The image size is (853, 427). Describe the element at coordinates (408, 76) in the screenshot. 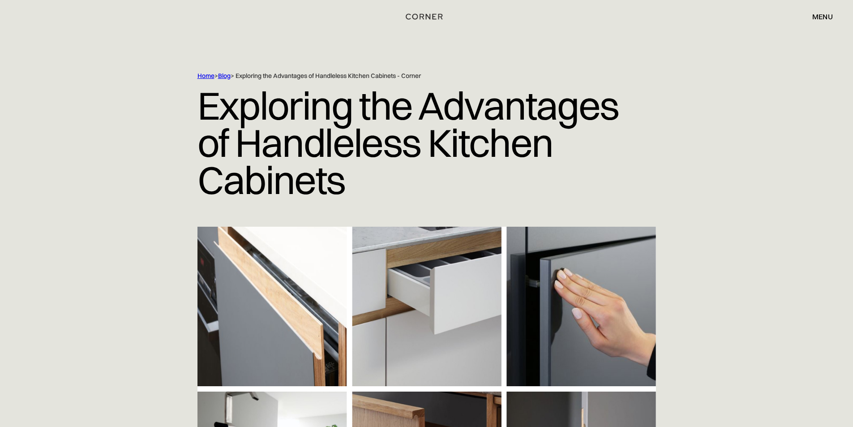

I see `div: > > Exploring the Advantages of Handleless Kitchen Cabinets - Corner` at that location.